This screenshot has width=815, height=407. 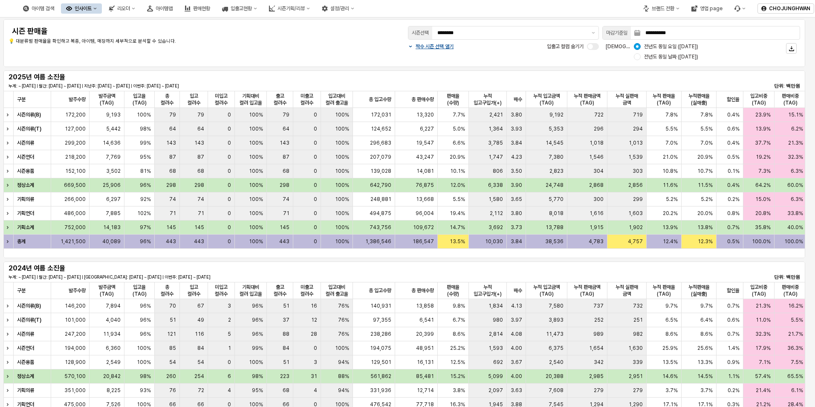 I want to click on span: 79, so click(x=173, y=115).